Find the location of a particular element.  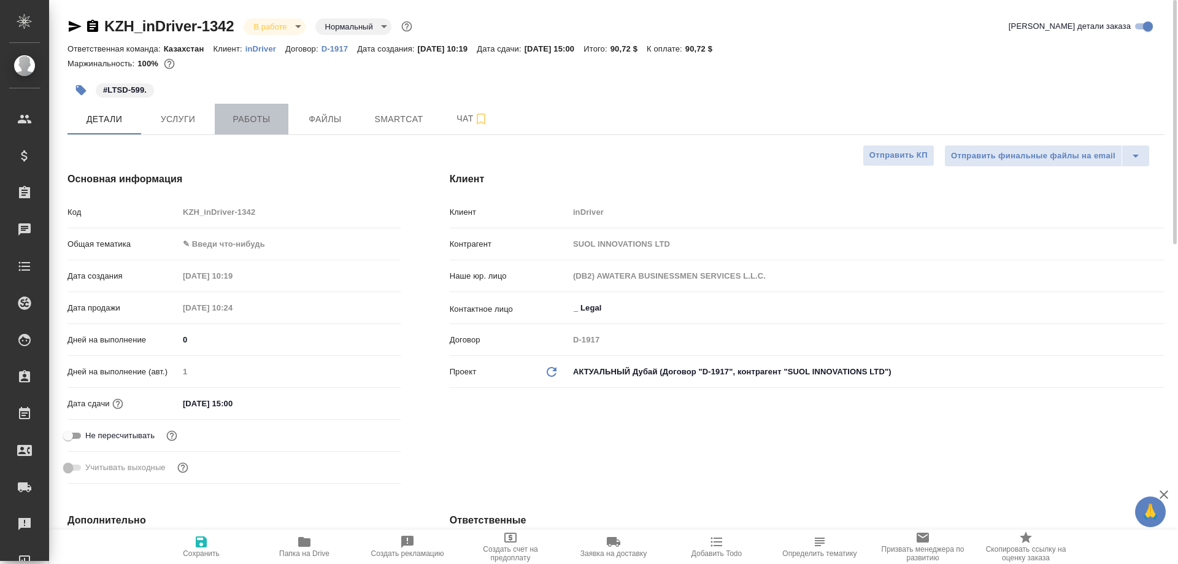

button: Определить тематику is located at coordinates (820, 547).